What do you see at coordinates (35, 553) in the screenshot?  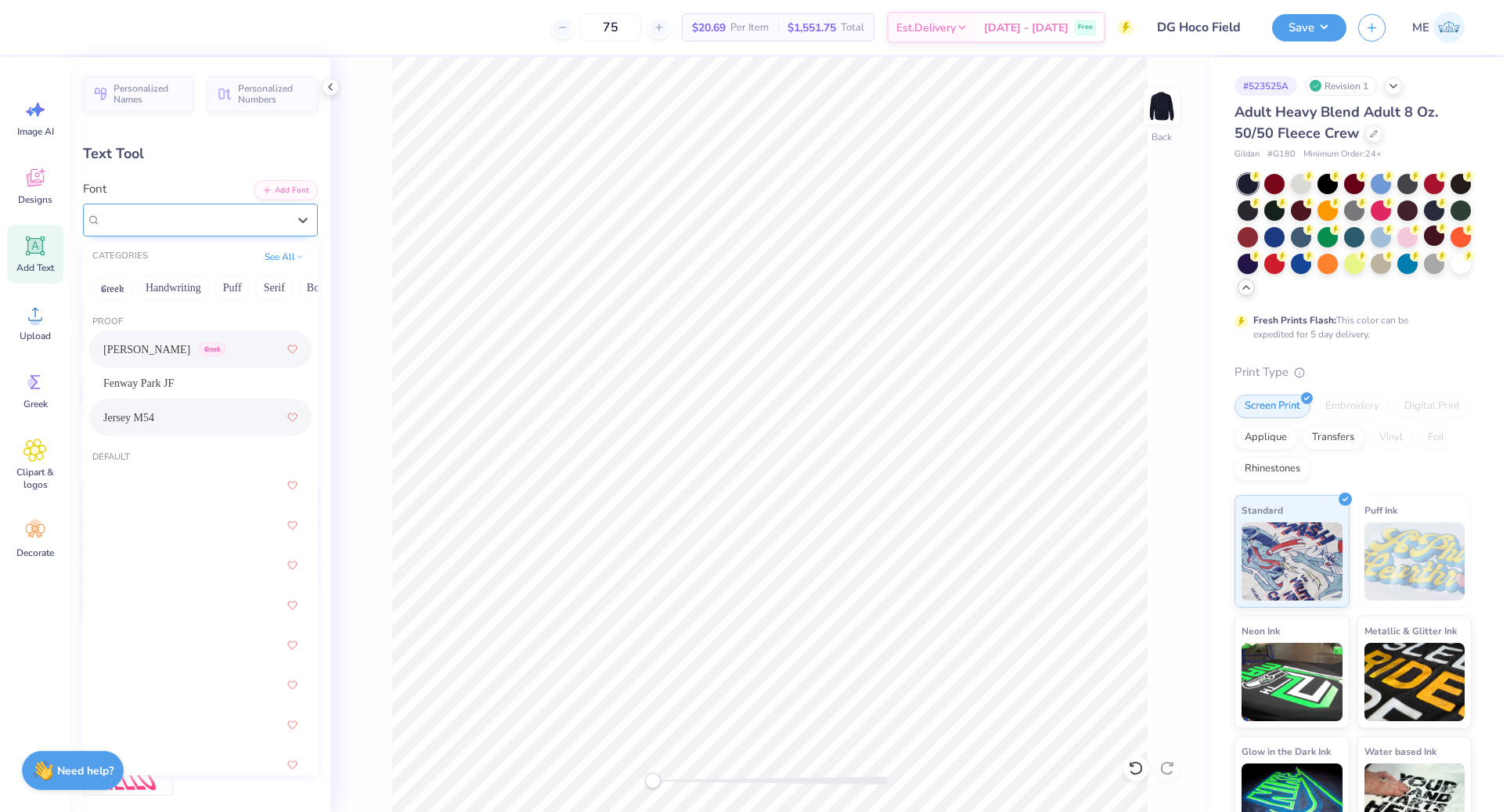 I see `span: Decorate` at bounding box center [35, 553].